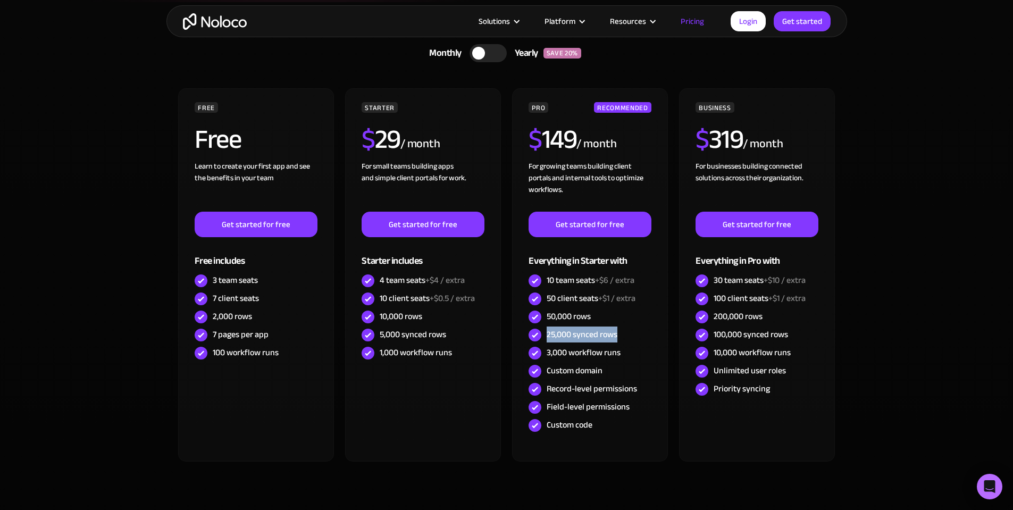  Describe the element at coordinates (256, 186) in the screenshot. I see `div: Learn to create your first app and see the benefits in your team ‍` at that location.